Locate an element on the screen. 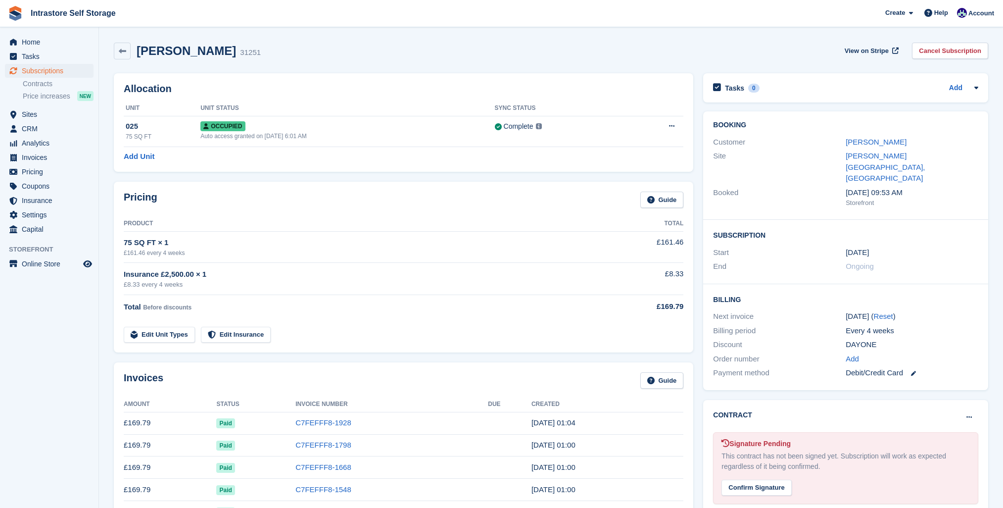  div: Debit/Credit Card is located at coordinates (912, 373).